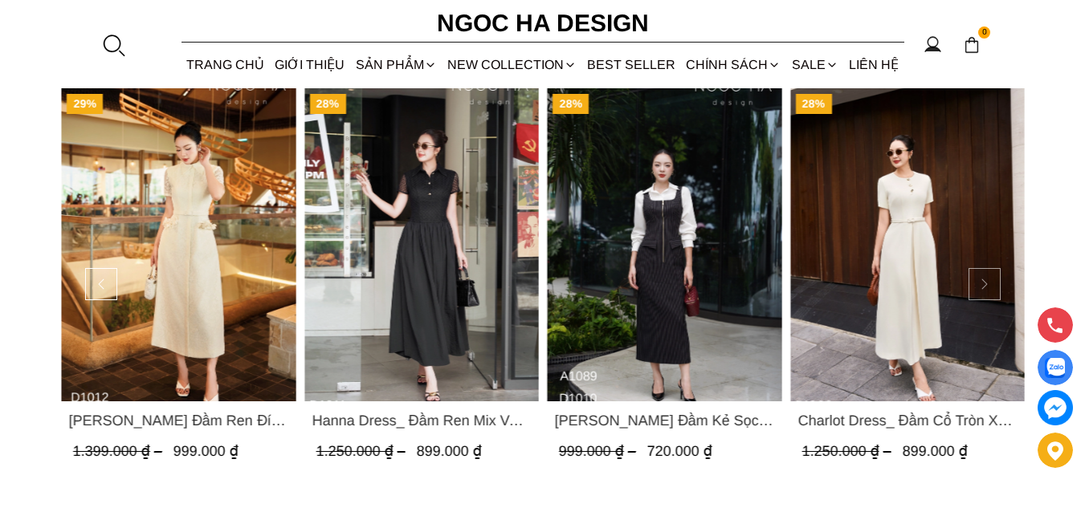 Image resolution: width=1085 pixels, height=508 pixels. What do you see at coordinates (679, 452) in the screenshot?
I see `span: 720.000 ₫` at bounding box center [679, 452].